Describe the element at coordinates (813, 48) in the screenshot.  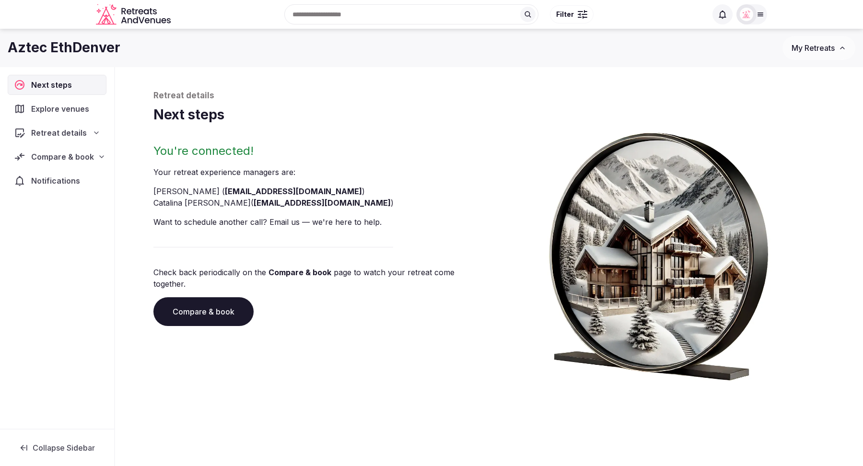
I see `span: My Retreats` at that location.